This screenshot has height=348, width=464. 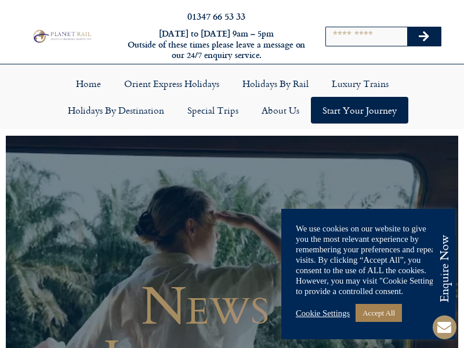 What do you see at coordinates (216, 16) in the screenshot?
I see `a: 01347 66 53 33` at bounding box center [216, 16].